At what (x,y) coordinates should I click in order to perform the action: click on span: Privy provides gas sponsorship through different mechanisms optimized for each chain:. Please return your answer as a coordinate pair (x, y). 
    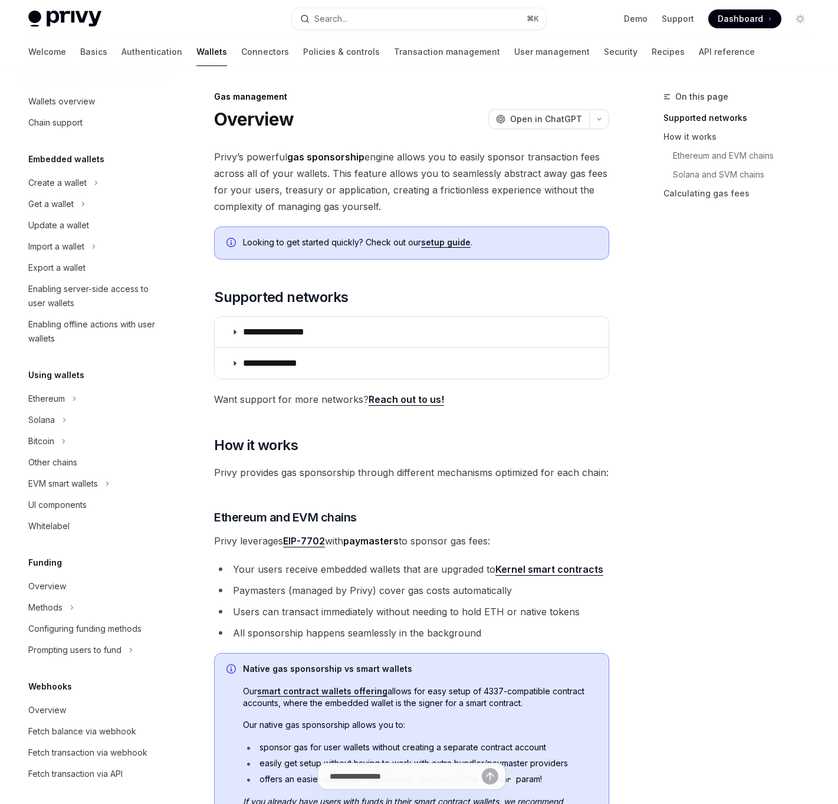
    Looking at the image, I should click on (412, 472).